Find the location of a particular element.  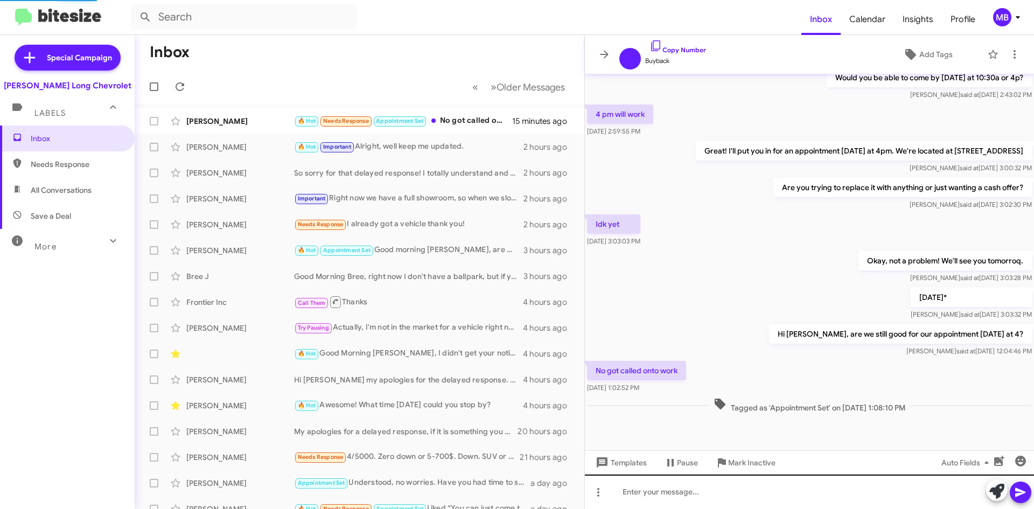

nav: Page navigation example is located at coordinates (519, 87).